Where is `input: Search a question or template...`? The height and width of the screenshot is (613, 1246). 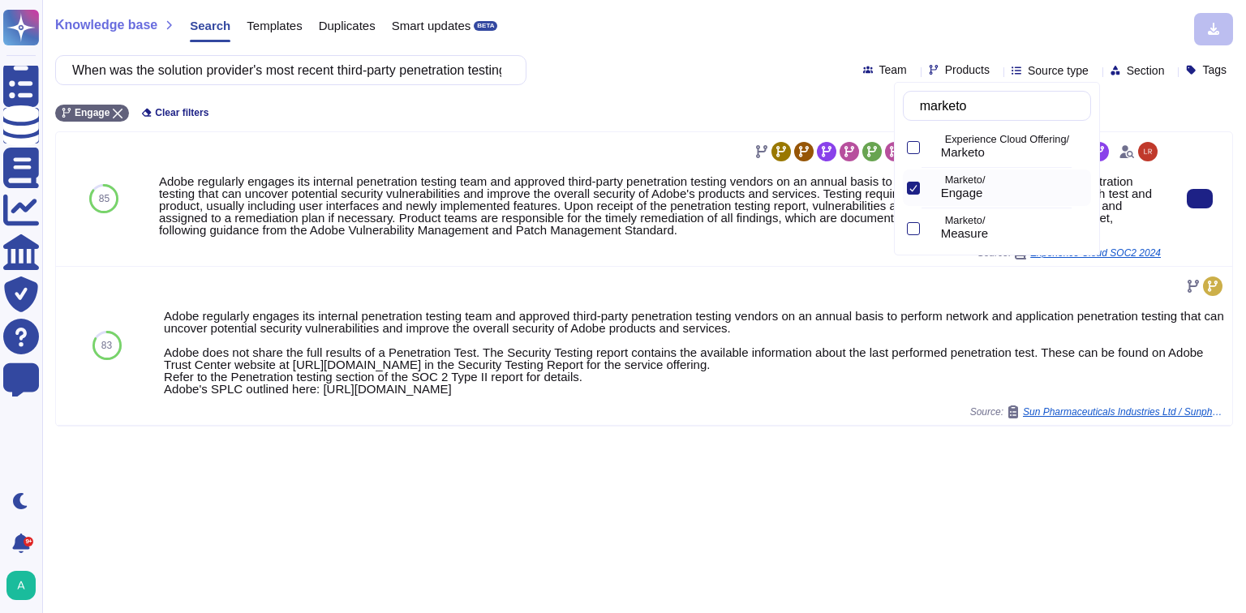 input: Search a question or template... is located at coordinates (286, 70).